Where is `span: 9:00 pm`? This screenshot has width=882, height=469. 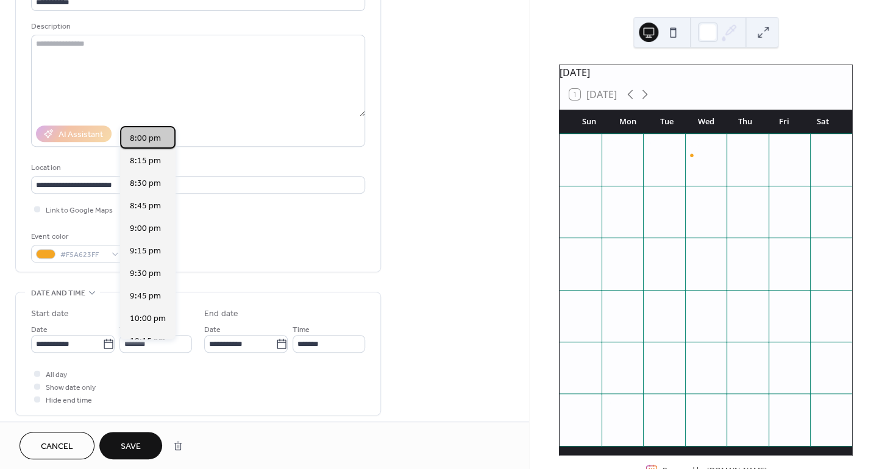
span: 9:00 pm is located at coordinates (145, 229).